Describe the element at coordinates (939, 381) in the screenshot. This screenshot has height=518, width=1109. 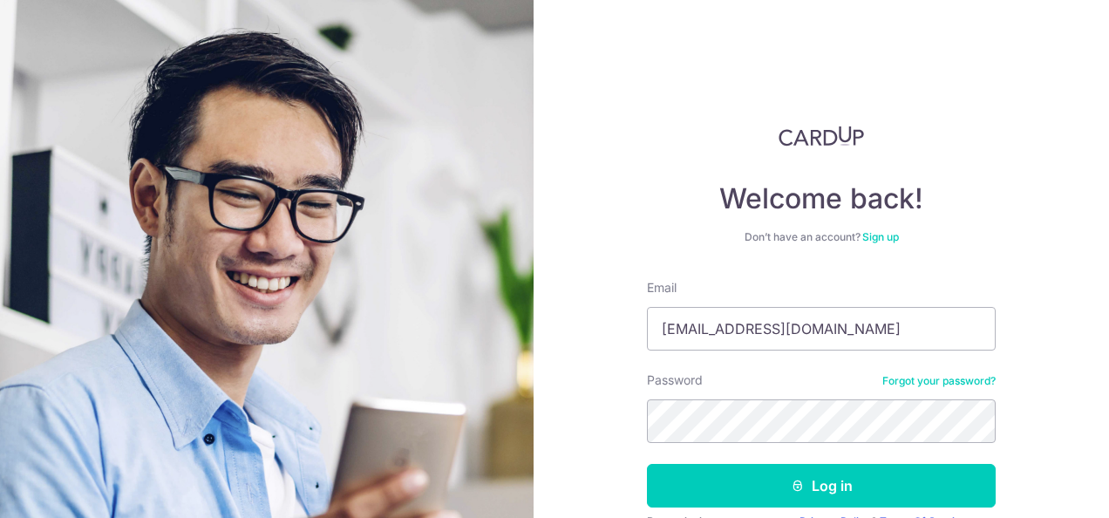
I see `a: Forgot your password?` at that location.